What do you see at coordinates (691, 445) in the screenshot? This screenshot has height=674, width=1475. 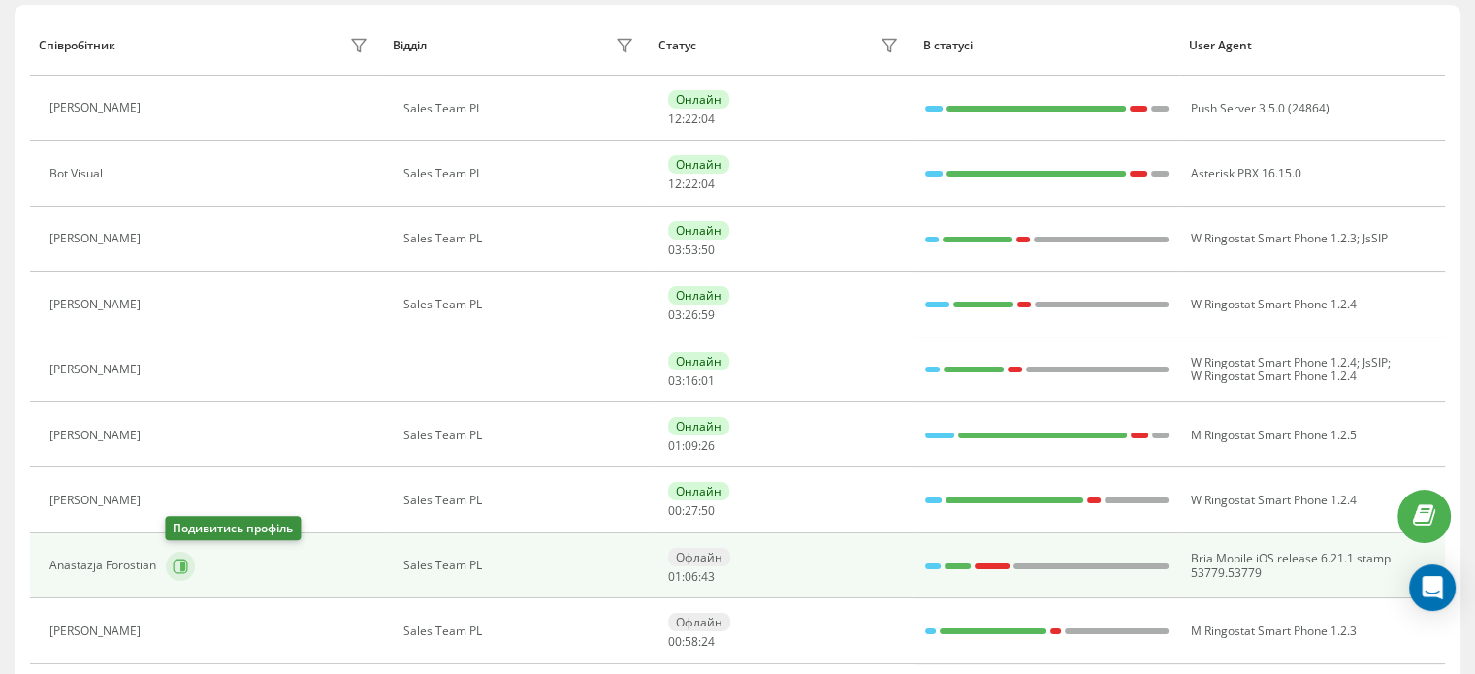 I see `span: 09` at bounding box center [691, 445].